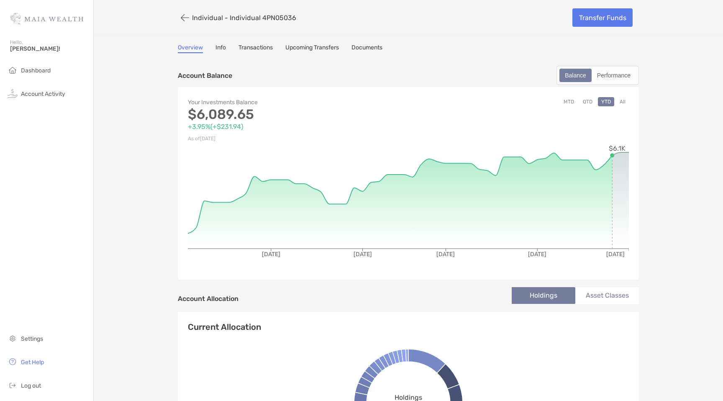 The image size is (723, 401). Describe the element at coordinates (544, 295) in the screenshot. I see `li: Holdings` at that location.